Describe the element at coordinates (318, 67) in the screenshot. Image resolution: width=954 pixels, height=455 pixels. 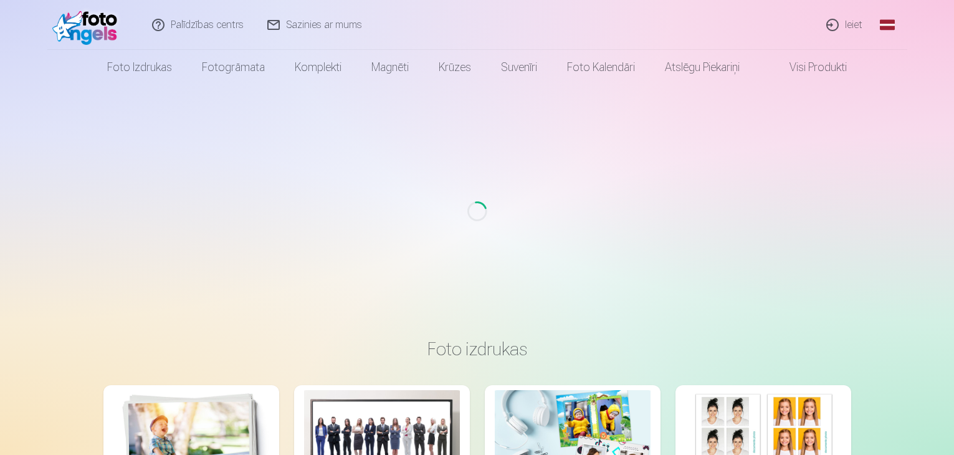
I see `a: Komplekti` at that location.